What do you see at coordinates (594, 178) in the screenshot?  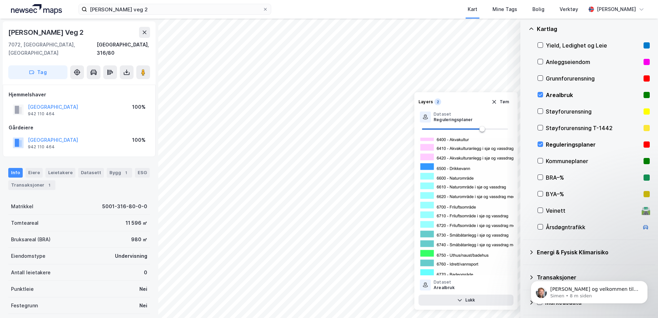 I see `div: BRA–%` at bounding box center [594, 178].